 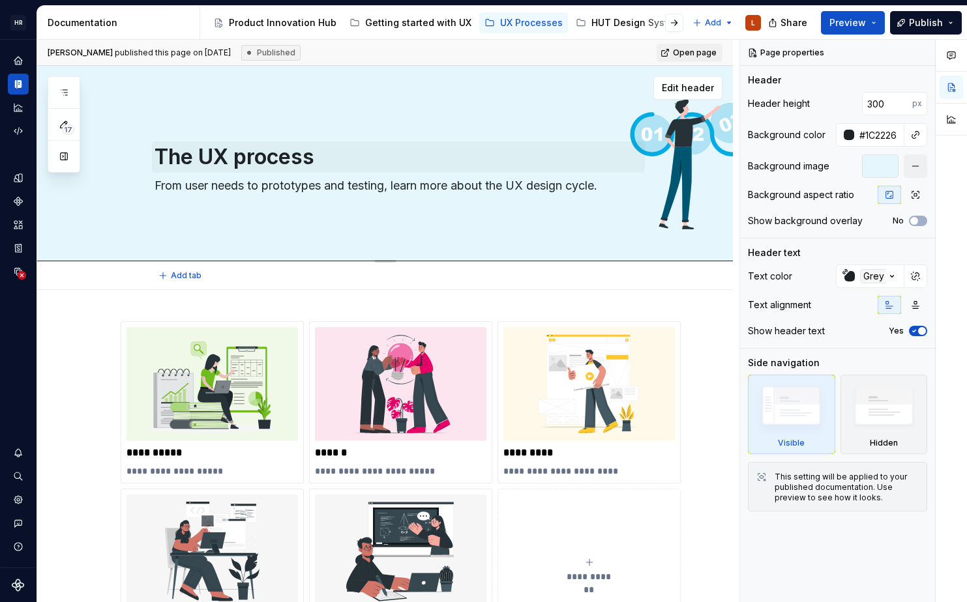 What do you see at coordinates (870, 276) in the screenshot?
I see `button: Grey 1000` at bounding box center [870, 276].